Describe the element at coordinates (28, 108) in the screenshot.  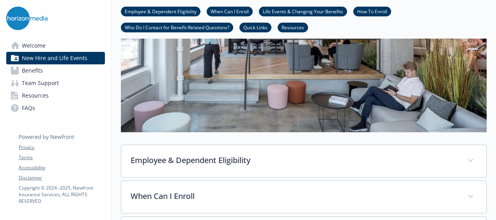
I see `span: FAQs` at that location.